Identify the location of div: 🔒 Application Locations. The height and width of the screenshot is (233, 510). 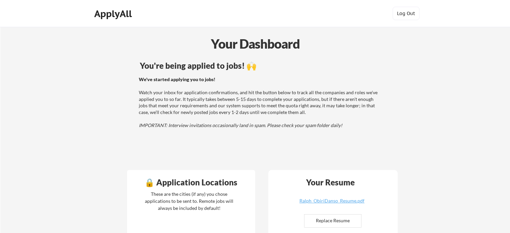
(191, 183).